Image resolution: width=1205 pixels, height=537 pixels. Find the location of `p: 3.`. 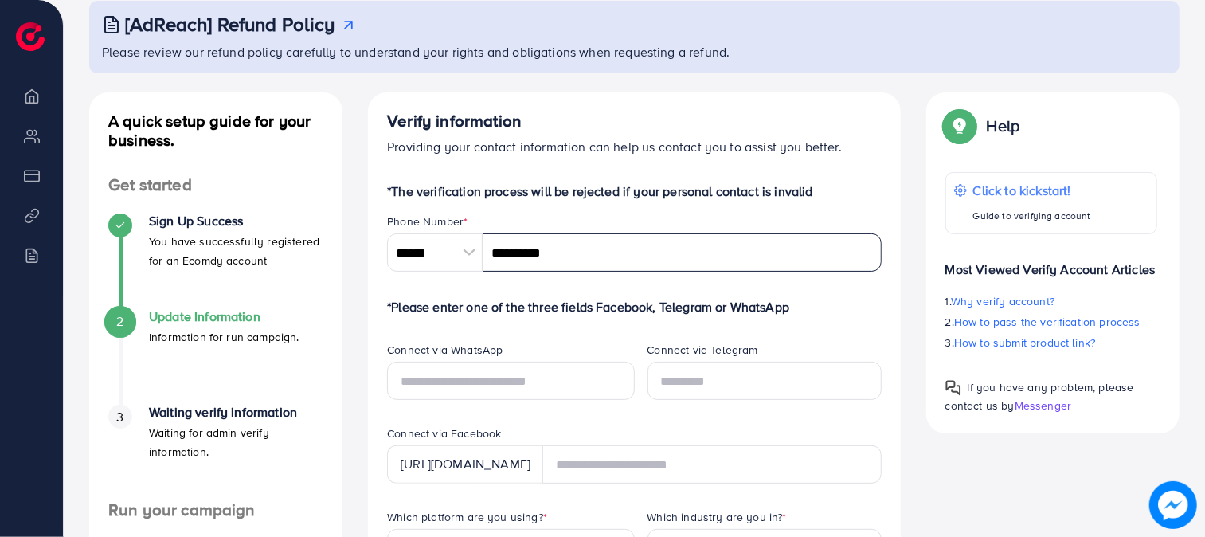

p: 3. is located at coordinates (1051, 342).